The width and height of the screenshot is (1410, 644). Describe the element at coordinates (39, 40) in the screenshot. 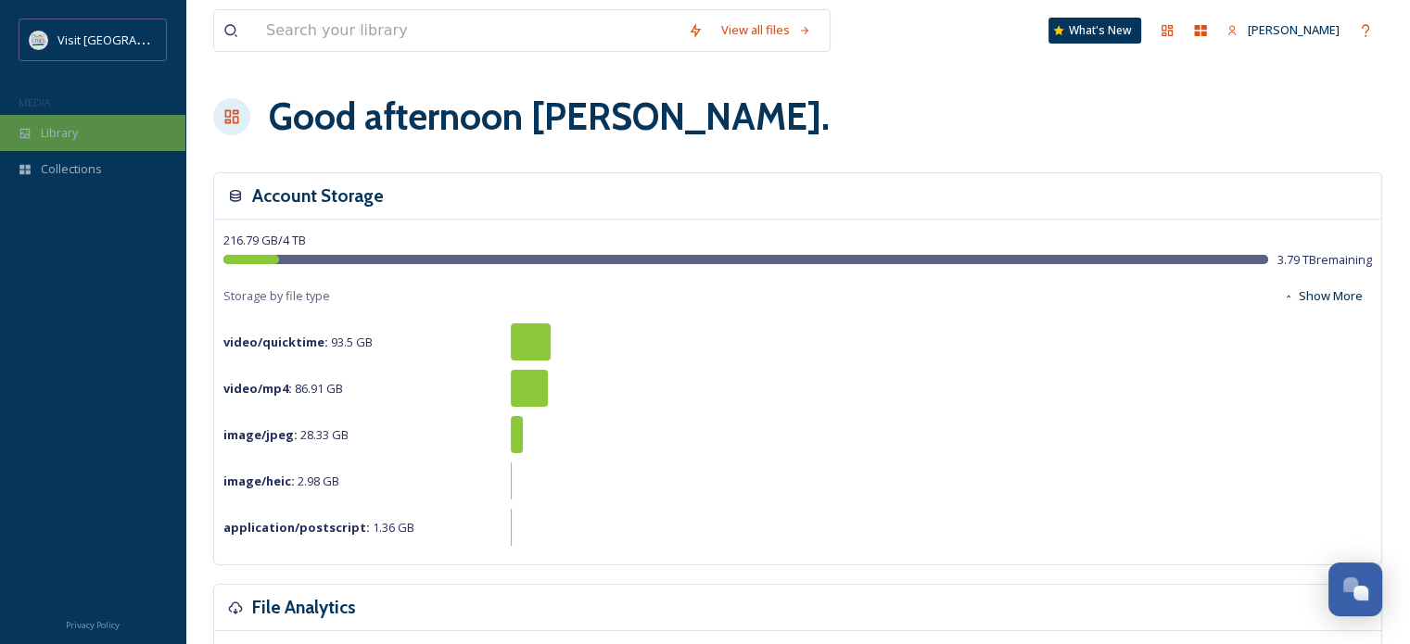

I see `img: QCCVB_VISIT_vert_logo_4c_tagline_122019.svg` at that location.